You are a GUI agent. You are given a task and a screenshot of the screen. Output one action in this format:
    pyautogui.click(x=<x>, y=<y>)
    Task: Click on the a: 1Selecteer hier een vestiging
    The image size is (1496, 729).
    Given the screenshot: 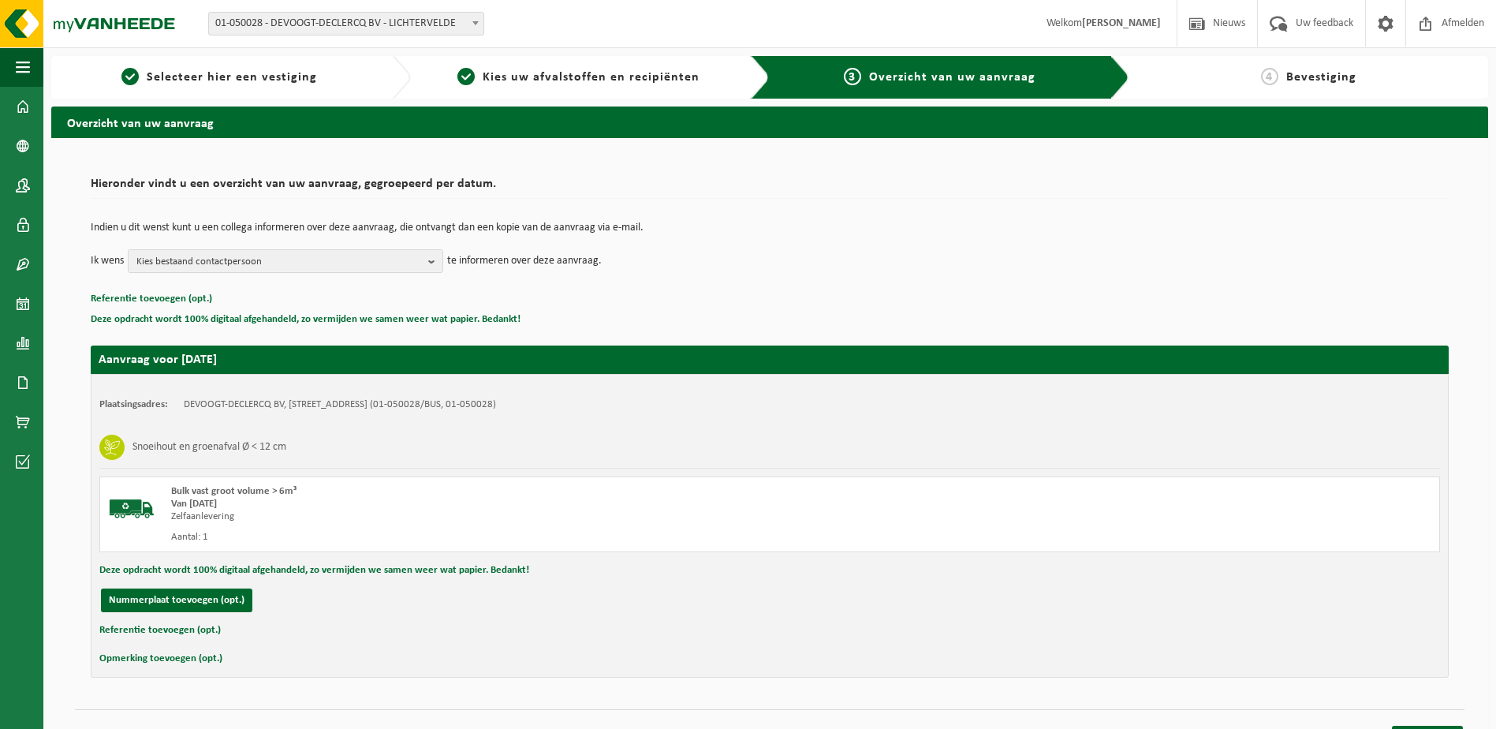 What is the action you would take?
    pyautogui.click(x=219, y=77)
    